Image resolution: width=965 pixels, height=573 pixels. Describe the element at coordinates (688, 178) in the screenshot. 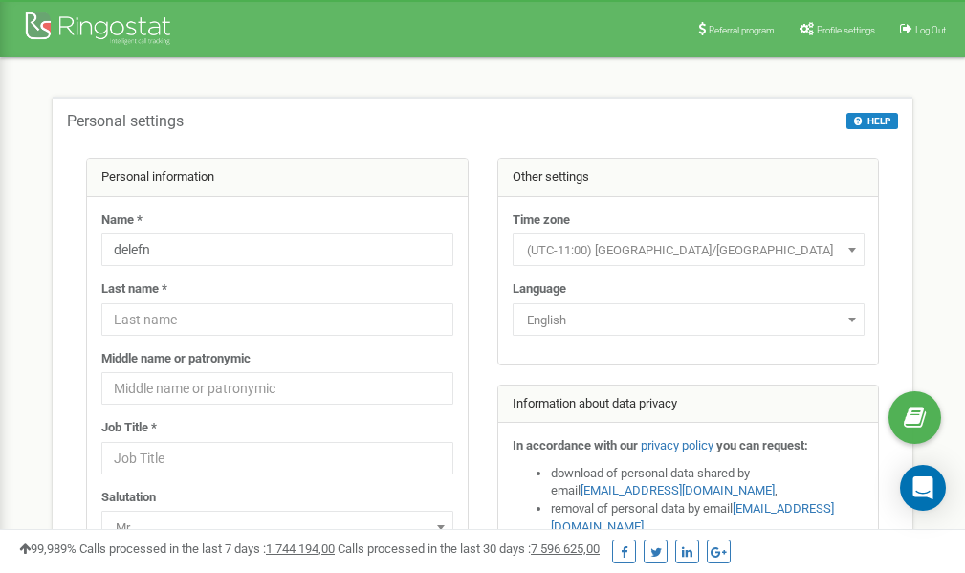

I see `div: Other settings` at that location.